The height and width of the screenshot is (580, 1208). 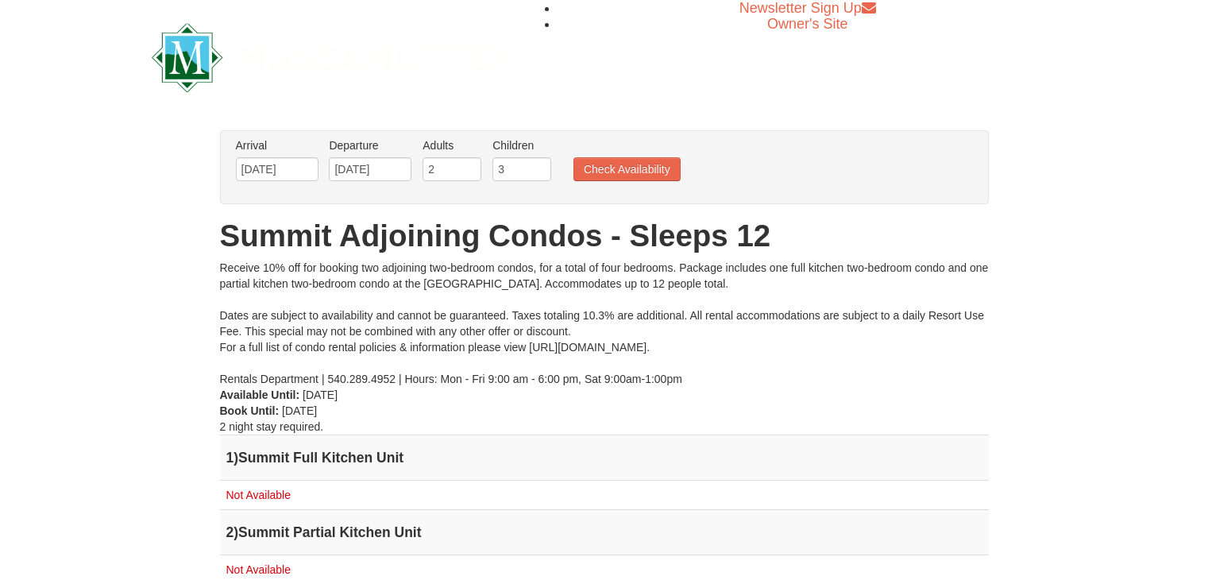 What do you see at coordinates (604, 457) in the screenshot?
I see `h4: 1 Summit Full Kitchen Unit` at bounding box center [604, 457].